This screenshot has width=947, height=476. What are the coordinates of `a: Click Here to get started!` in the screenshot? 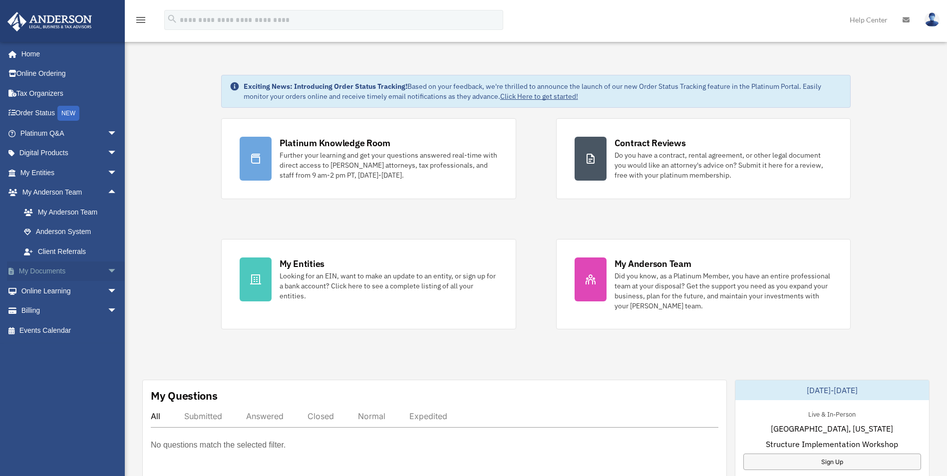 It's located at (539, 96).